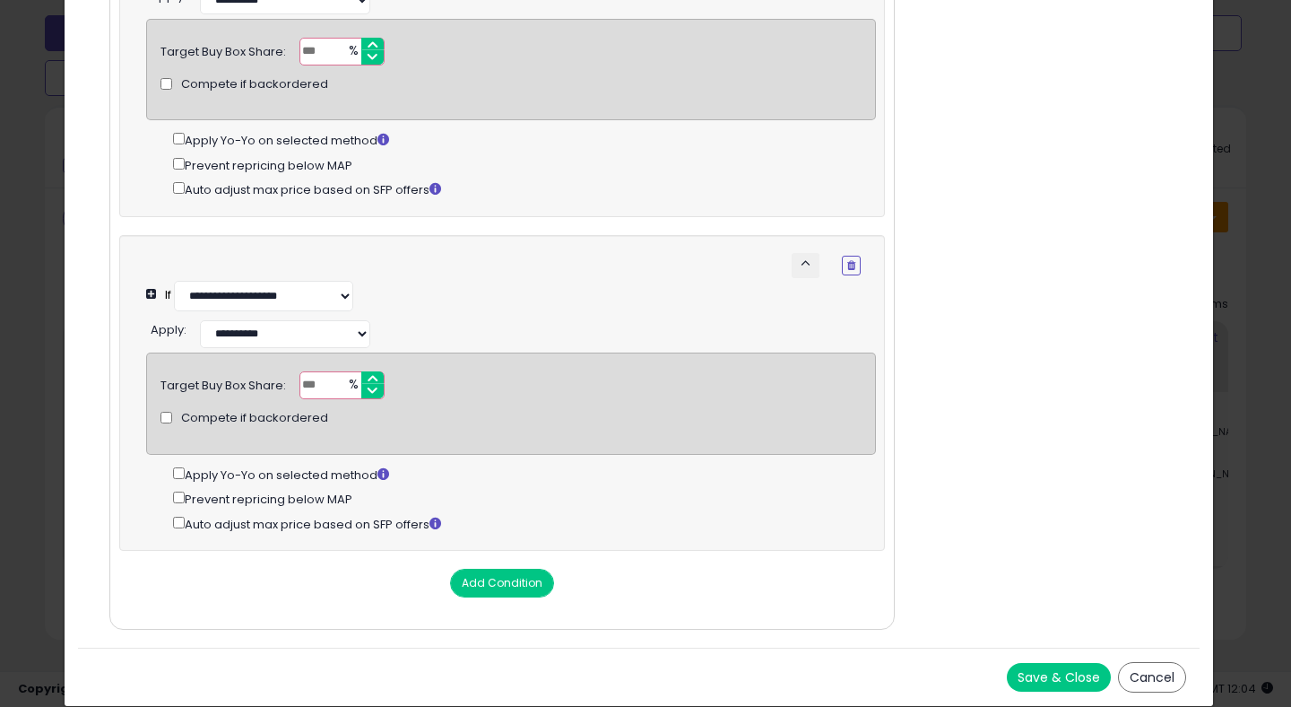  I want to click on span: keyboard_arrow_up, so click(805, 263).